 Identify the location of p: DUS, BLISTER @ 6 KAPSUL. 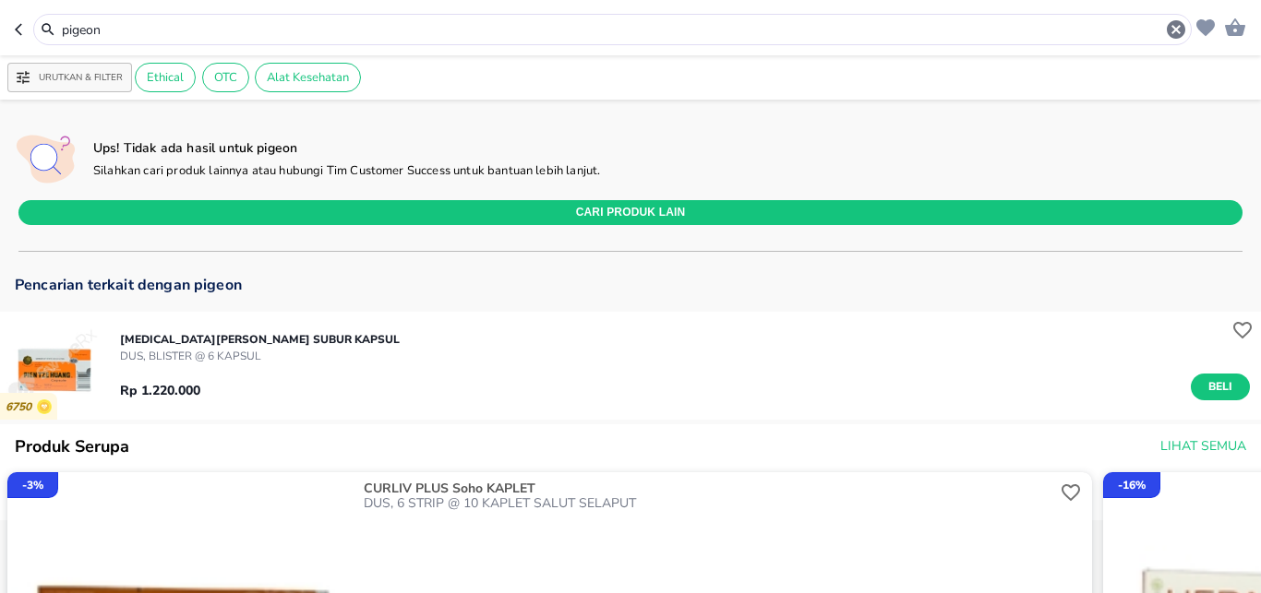
(259, 356).